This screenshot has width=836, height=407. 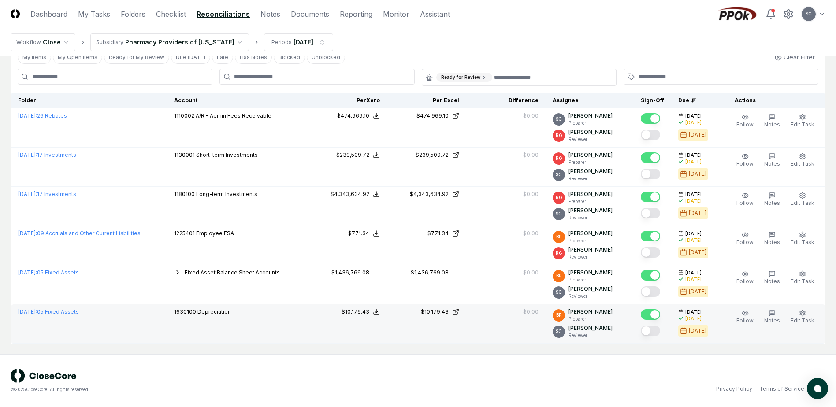 What do you see at coordinates (227, 194) in the screenshot?
I see `span: Long-term Investments` at bounding box center [227, 194].